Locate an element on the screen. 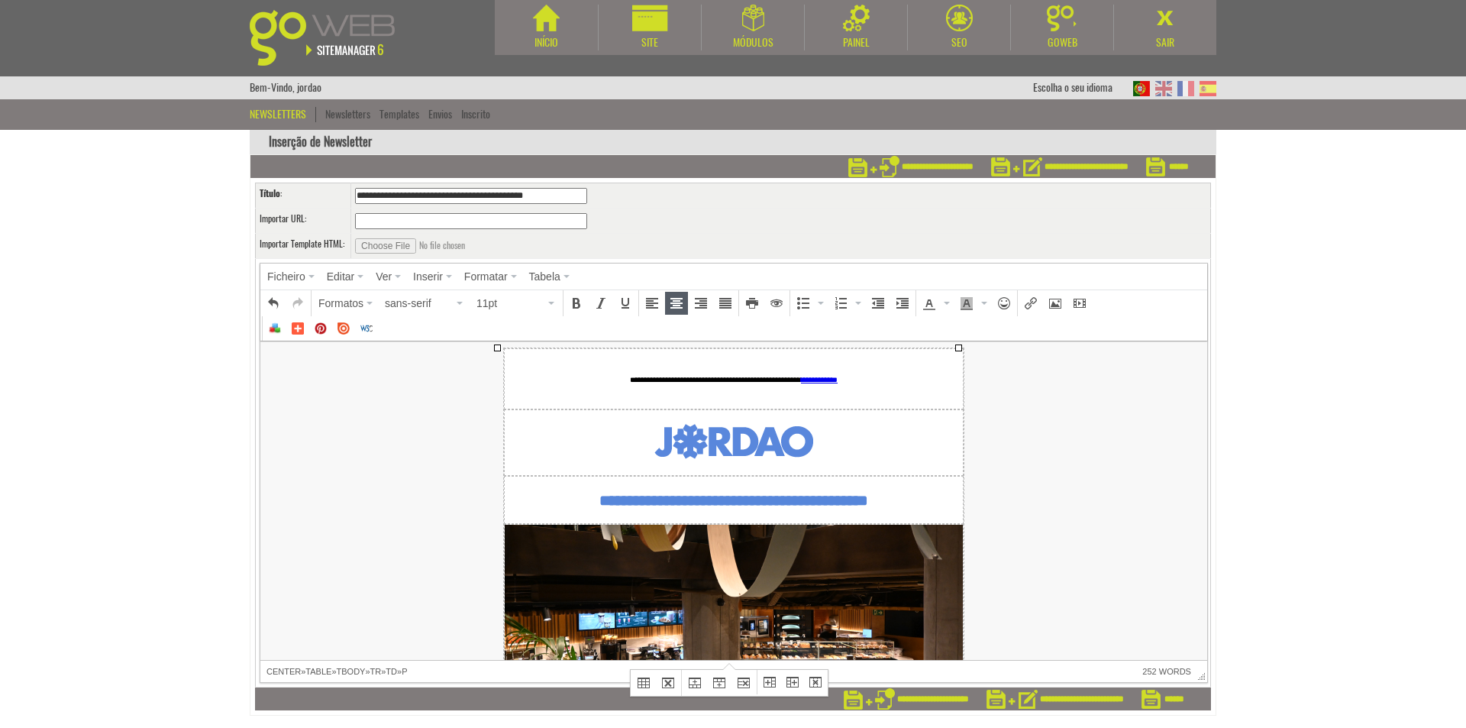 The image size is (1466, 728). div: Delete row is located at coordinates (744, 683).